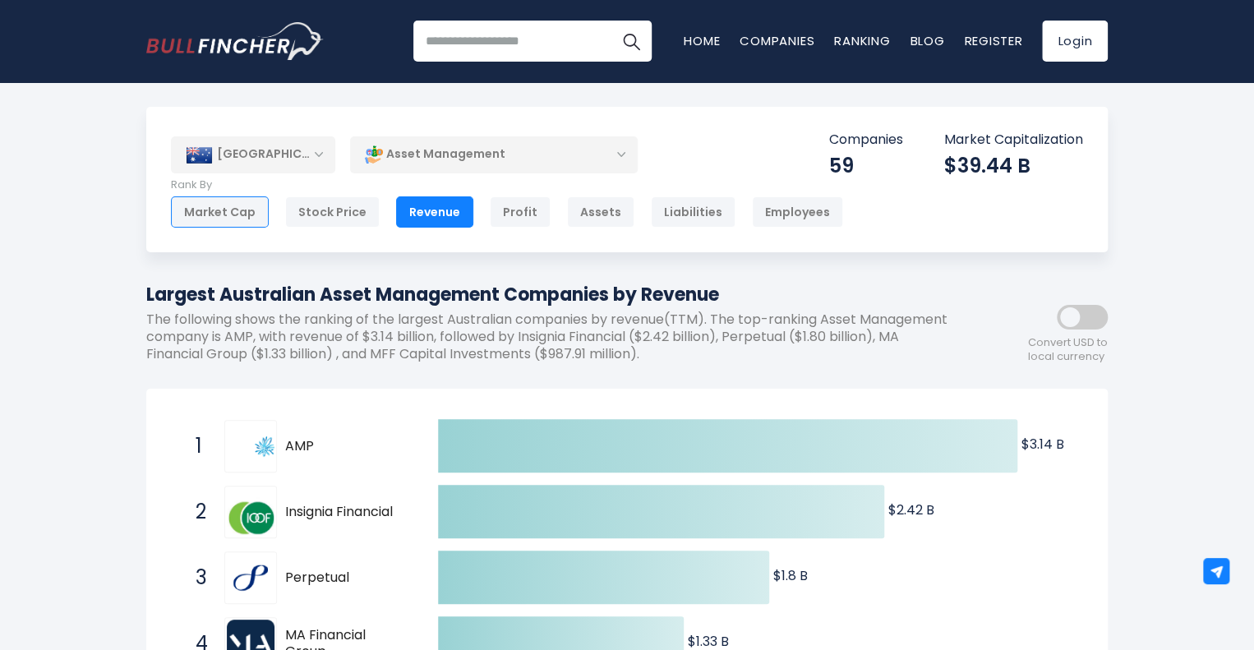  Describe the element at coordinates (347, 512) in the screenshot. I see `span: Insignia Financial` at that location.